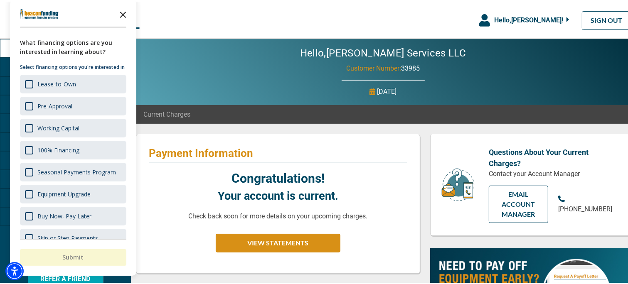 This screenshot has width=628, height=284. Describe the element at coordinates (73, 46) in the screenshot. I see `div: What financing options are you interested in learning about?` at that location.